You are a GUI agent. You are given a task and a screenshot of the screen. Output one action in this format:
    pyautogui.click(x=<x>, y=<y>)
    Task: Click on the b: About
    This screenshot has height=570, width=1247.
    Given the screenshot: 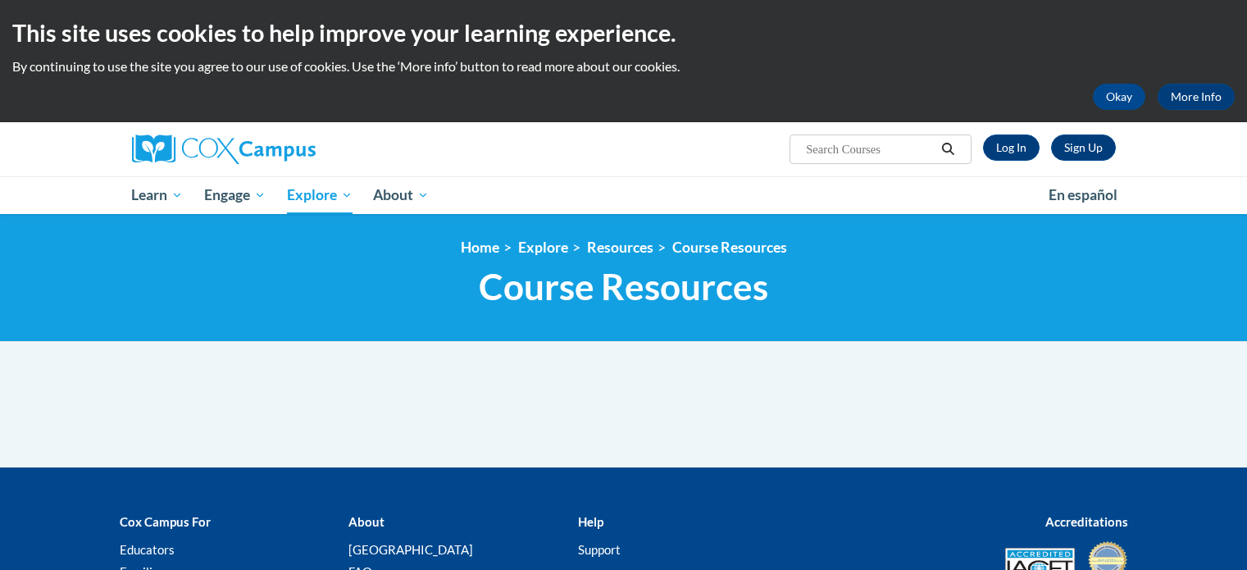 What is the action you would take?
    pyautogui.click(x=366, y=521)
    